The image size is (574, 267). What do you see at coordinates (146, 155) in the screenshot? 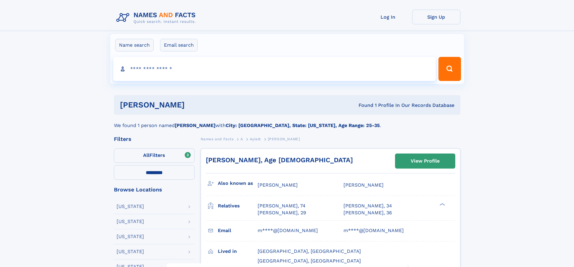
I see `span: All` at bounding box center [146, 155].